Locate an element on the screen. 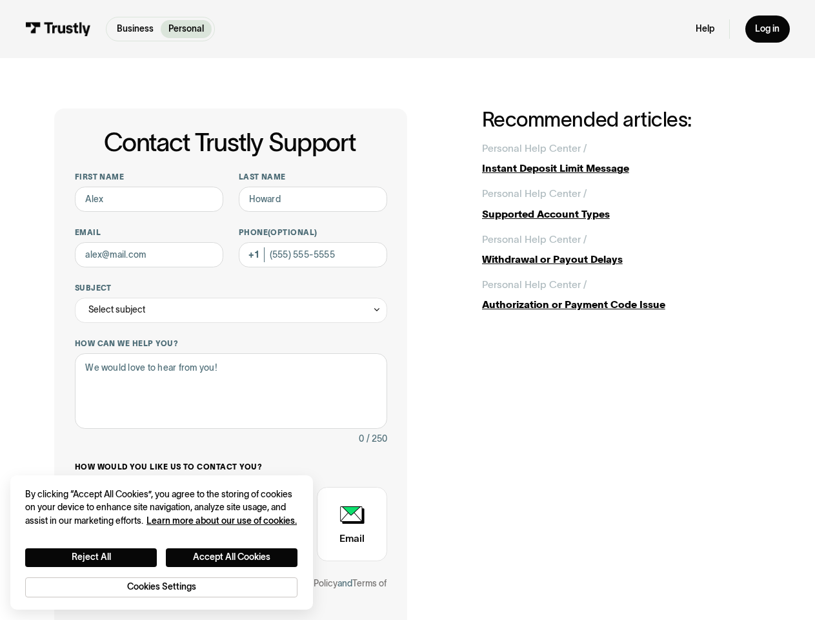  div: Privacy is located at coordinates (161, 542).